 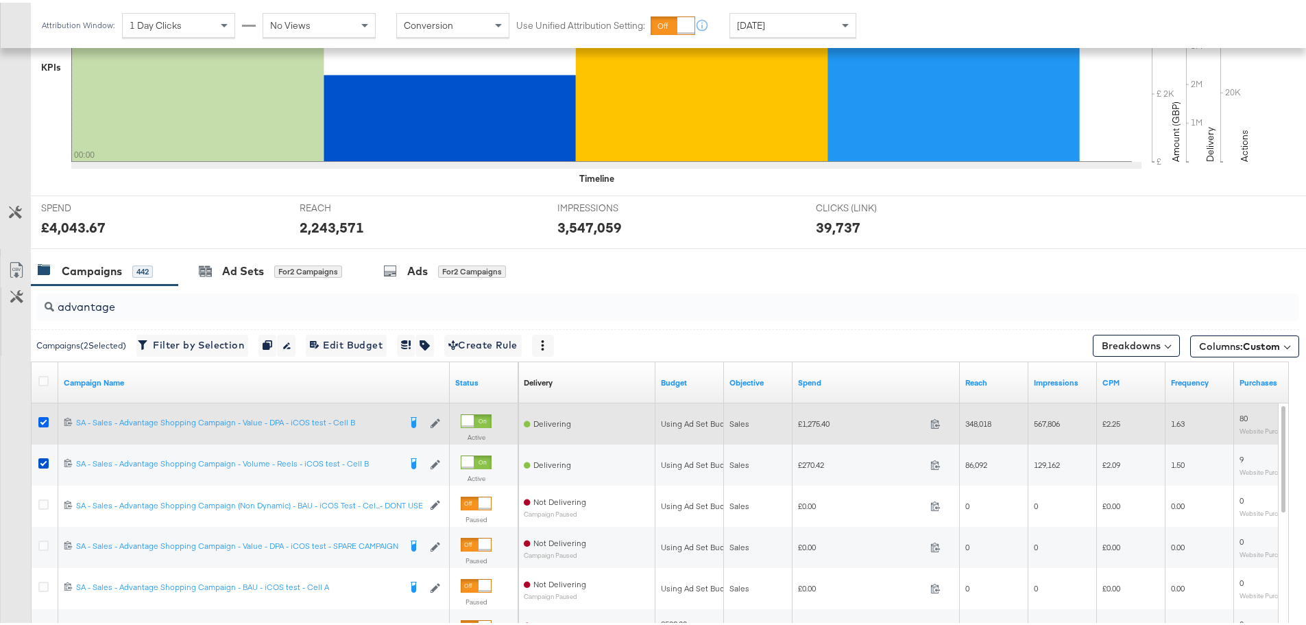 What do you see at coordinates (351, 205) in the screenshot?
I see `span: REACH` at bounding box center [351, 205].